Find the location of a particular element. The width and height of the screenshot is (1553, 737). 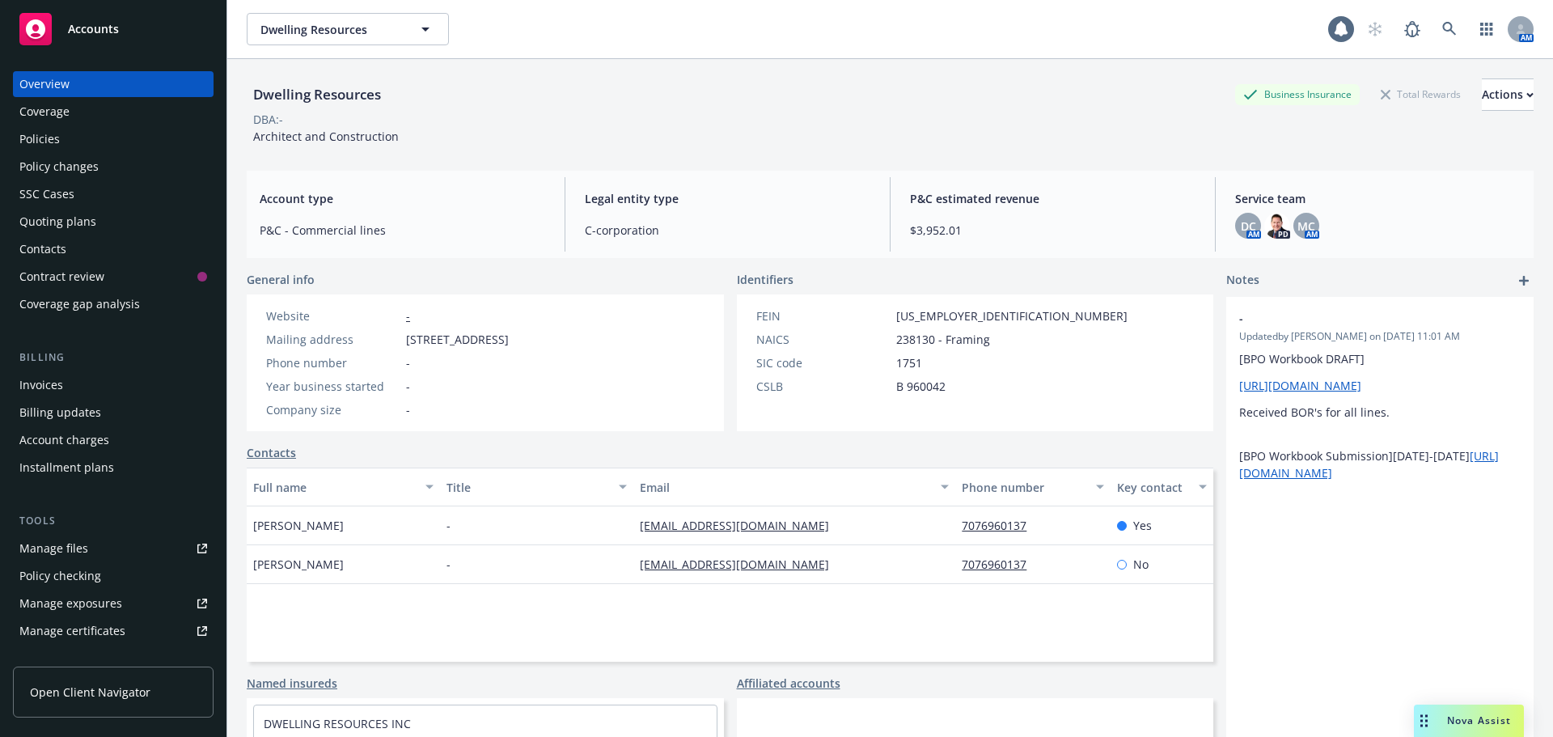

div: Billing is located at coordinates (113, 357).